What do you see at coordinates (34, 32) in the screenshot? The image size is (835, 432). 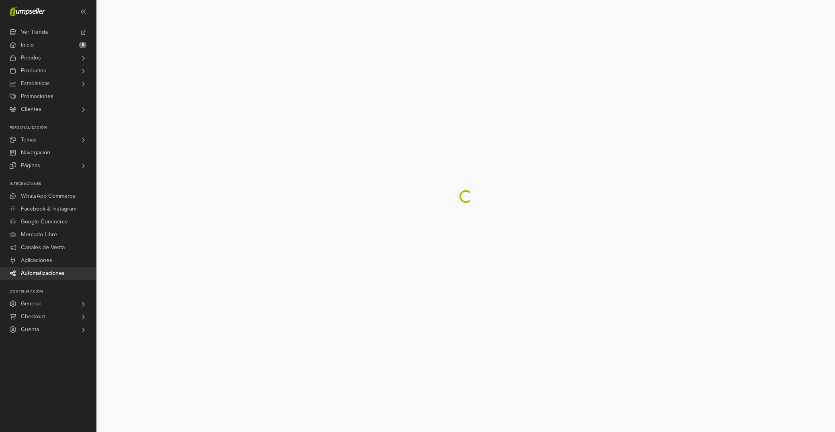 I see `span: Ver Tienda` at bounding box center [34, 32].